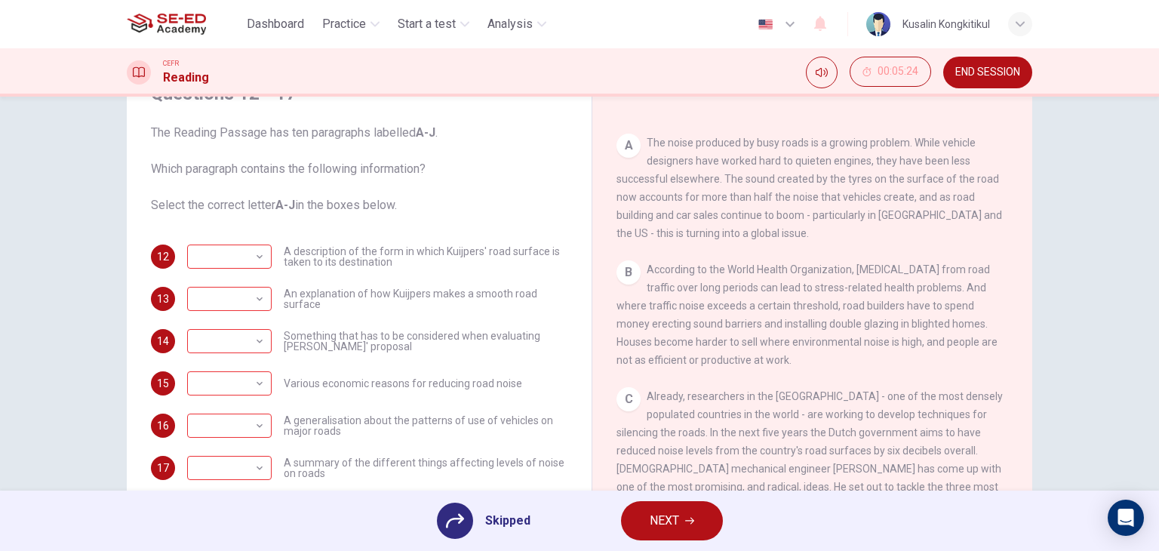 The image size is (1159, 551). I want to click on img: en, so click(765, 24).